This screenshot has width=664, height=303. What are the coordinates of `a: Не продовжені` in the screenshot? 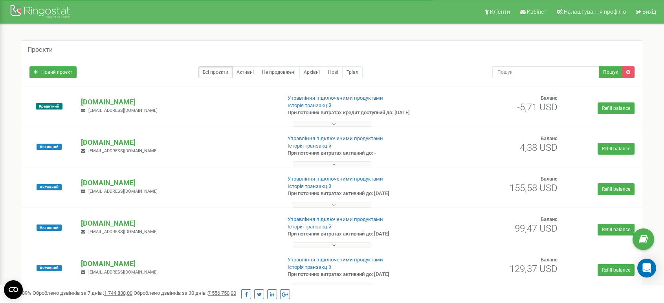 It's located at (279, 72).